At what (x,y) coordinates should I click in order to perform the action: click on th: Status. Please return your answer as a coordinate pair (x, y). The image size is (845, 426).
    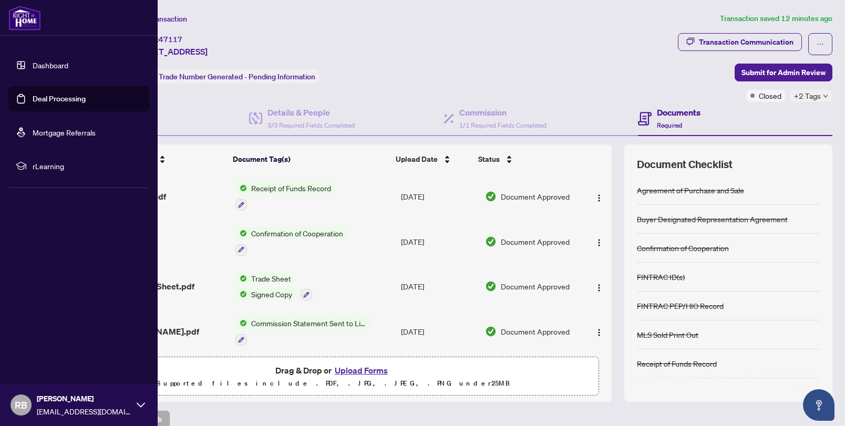
    Looking at the image, I should click on (524, 159).